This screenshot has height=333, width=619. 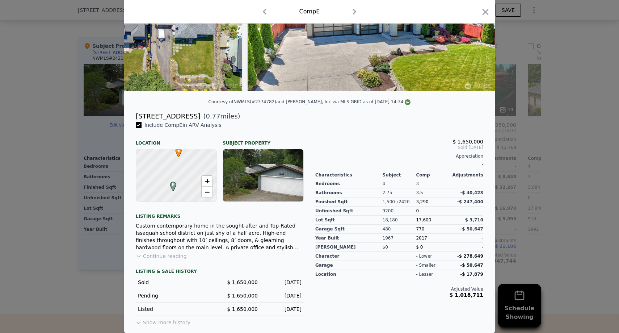 What do you see at coordinates (424, 220) in the screenshot?
I see `span: 17,600` at bounding box center [424, 220].